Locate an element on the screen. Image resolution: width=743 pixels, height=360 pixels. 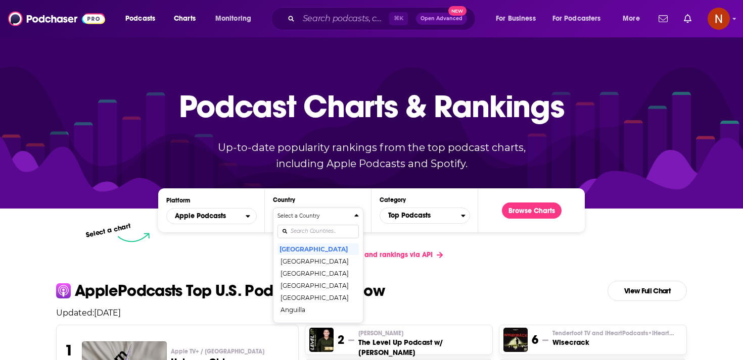
img: Podchaser - Follow, Share and Rate Podcasts is located at coordinates (57, 19).